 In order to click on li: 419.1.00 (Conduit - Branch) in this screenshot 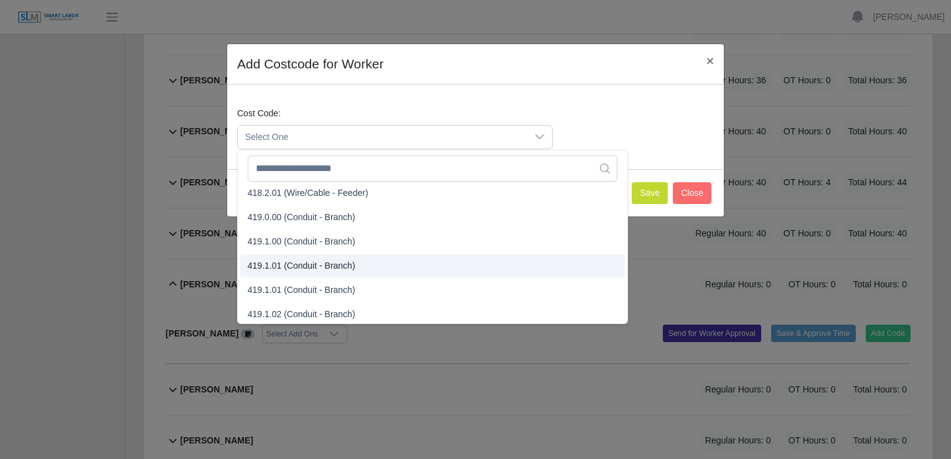, I will do `click(432, 241)`.